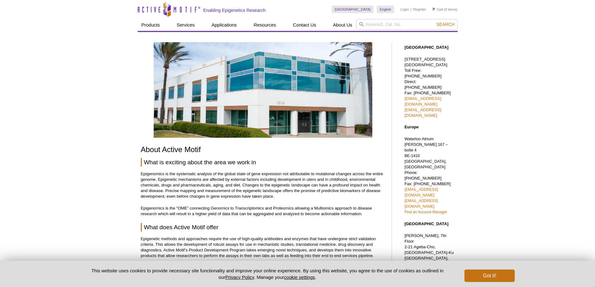 This screenshot has width=595, height=287. Describe the element at coordinates (438, 9) in the screenshot. I see `a: Cart` at that location.